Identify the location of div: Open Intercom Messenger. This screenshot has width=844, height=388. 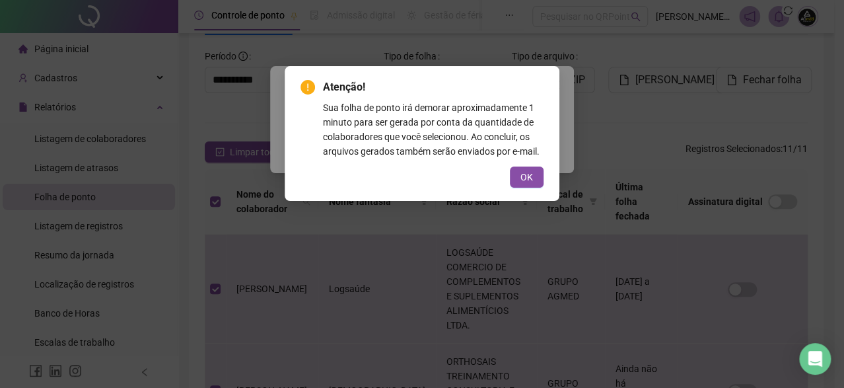
(815, 359).